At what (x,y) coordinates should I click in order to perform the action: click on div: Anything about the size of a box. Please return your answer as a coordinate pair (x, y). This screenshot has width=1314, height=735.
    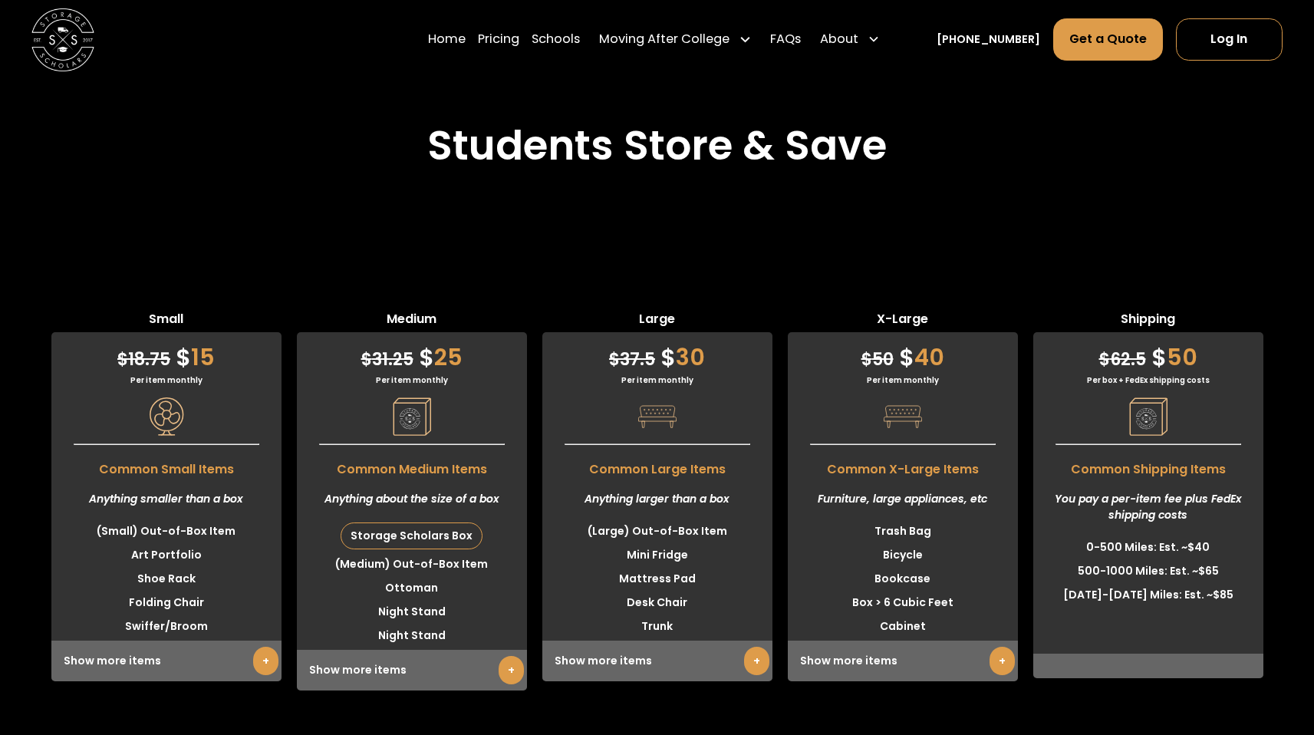
    Looking at the image, I should click on (412, 499).